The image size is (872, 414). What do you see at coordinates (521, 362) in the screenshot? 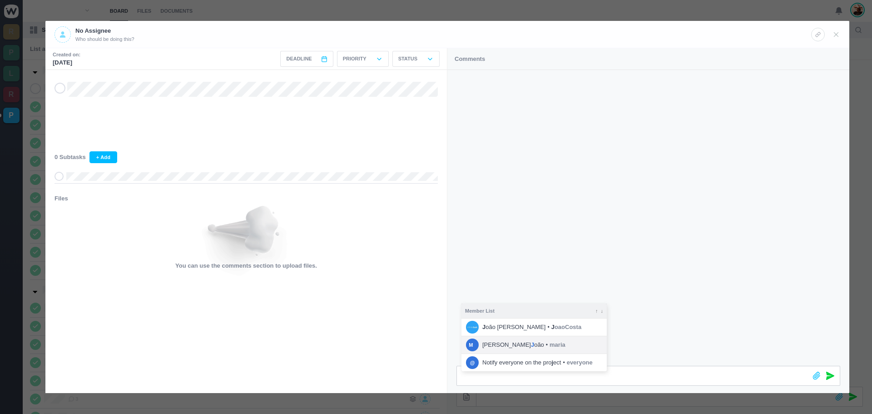
I see `span: Notify everyone on the pro ect` at bounding box center [521, 362].